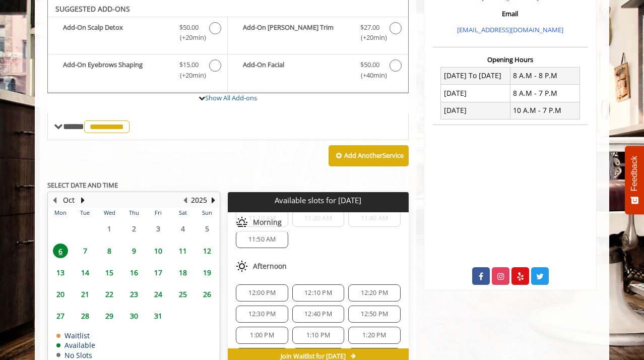 The height and width of the screenshot is (360, 644). What do you see at coordinates (85, 251) in the screenshot?
I see `span: 7` at bounding box center [85, 251].